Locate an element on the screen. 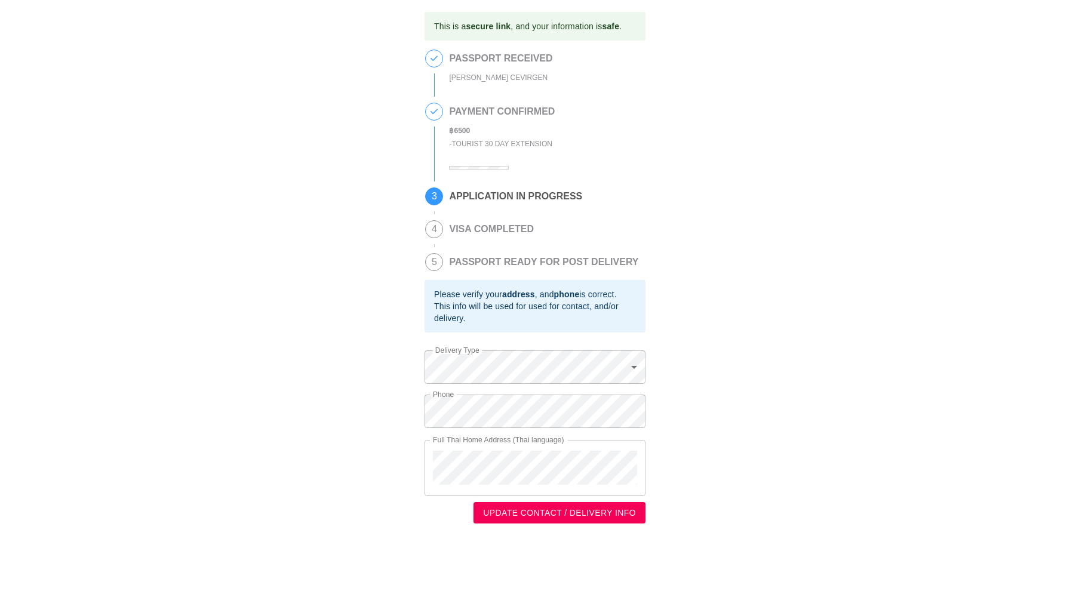  span: 5 is located at coordinates (434, 262).